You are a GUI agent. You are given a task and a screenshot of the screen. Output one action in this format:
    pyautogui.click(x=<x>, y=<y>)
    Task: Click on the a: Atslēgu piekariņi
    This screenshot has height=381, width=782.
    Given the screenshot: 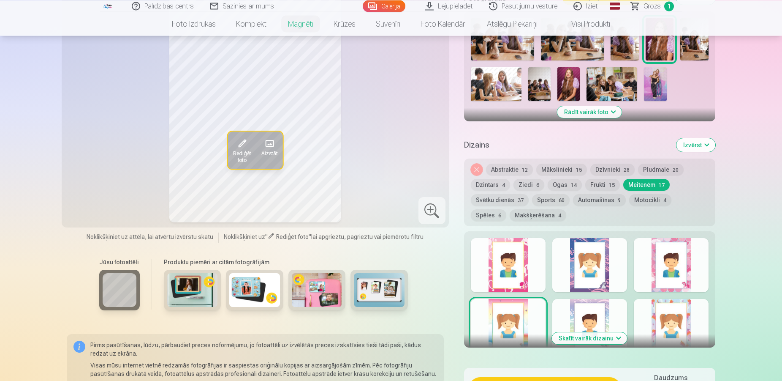 What is the action you would take?
    pyautogui.click(x=512, y=24)
    